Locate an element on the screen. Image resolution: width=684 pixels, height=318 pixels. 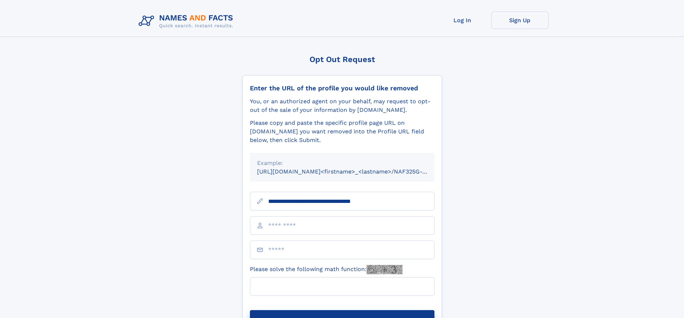
div: You, or an authorized agent on your behalf, may request to opt-out of the sale of your informatio... is located at coordinates (342, 106).